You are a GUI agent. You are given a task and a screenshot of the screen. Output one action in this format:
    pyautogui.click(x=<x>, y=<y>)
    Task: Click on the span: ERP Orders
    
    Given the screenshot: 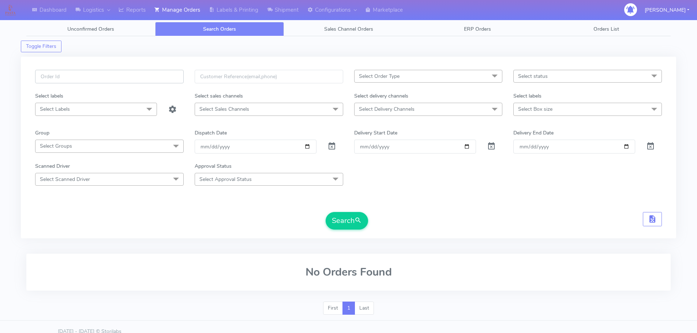 What is the action you would take?
    pyautogui.click(x=478, y=29)
    